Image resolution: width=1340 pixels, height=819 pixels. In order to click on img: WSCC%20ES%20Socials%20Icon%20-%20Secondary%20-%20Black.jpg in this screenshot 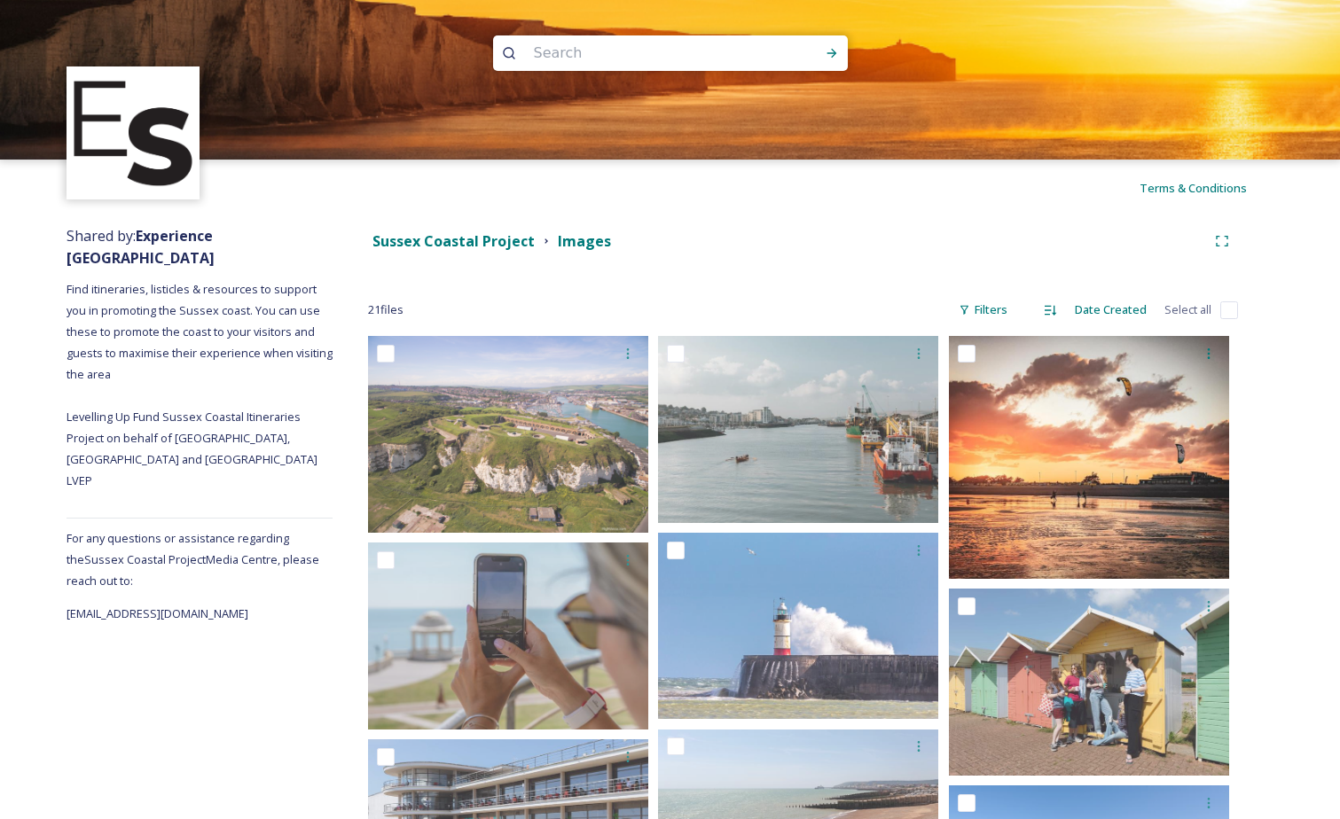, I will do `click(133, 133)`.